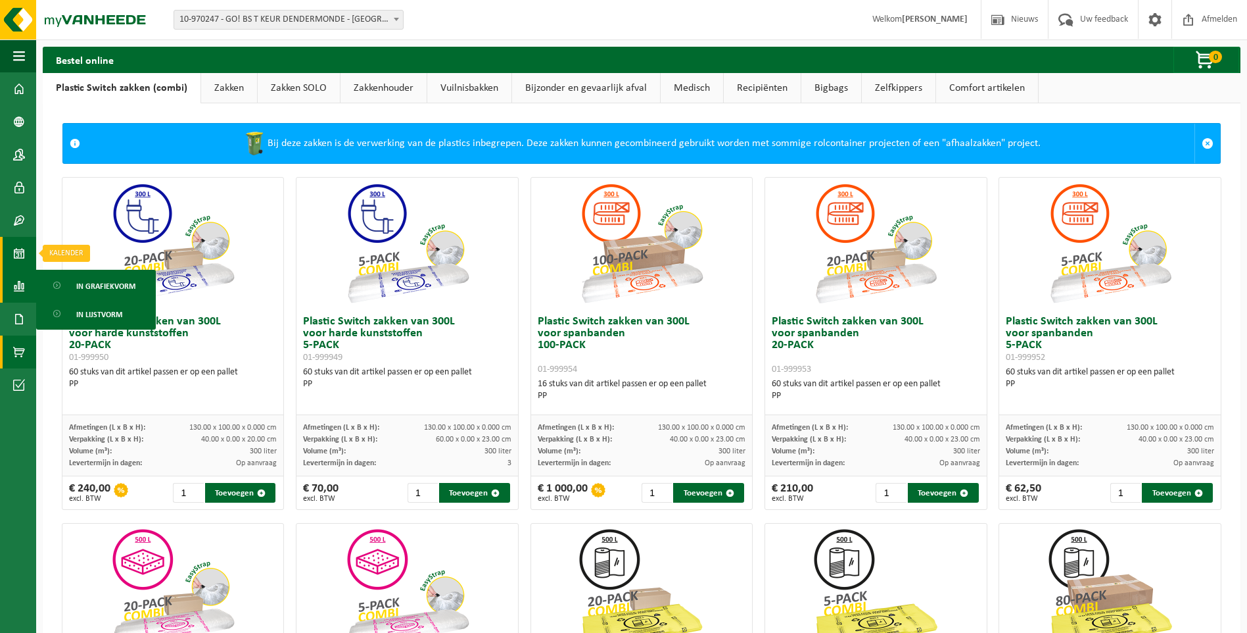 Image resolution: width=1247 pixels, height=633 pixels. Describe the element at coordinates (289, 20) in the screenshot. I see `span: 10-970247 - GO! BS T KEUR DENDERMONDE - DENDERMONDE` at that location.